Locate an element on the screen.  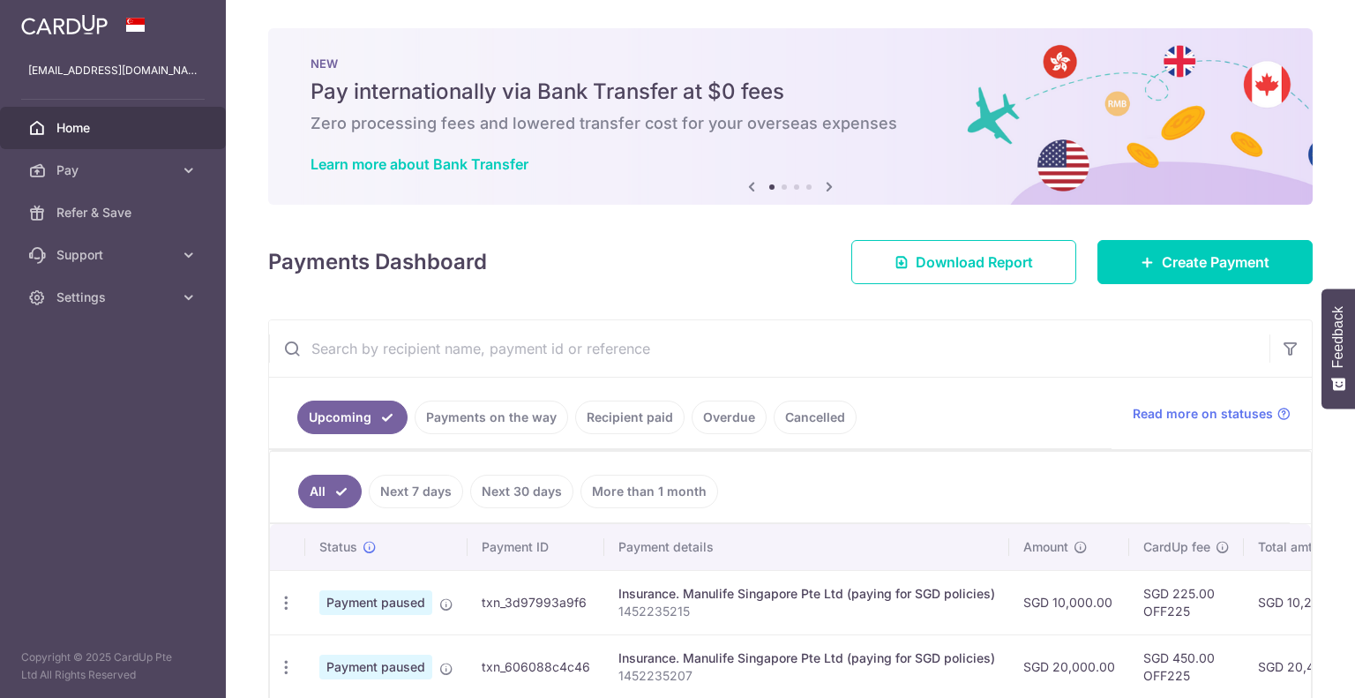
p: 1452235207 is located at coordinates (806, 676).